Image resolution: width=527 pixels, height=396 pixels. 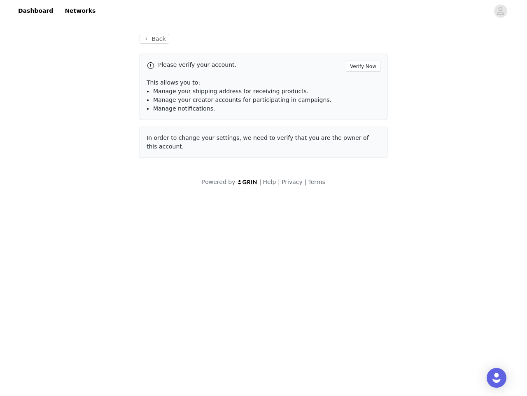 I want to click on a: Privacy, so click(x=292, y=182).